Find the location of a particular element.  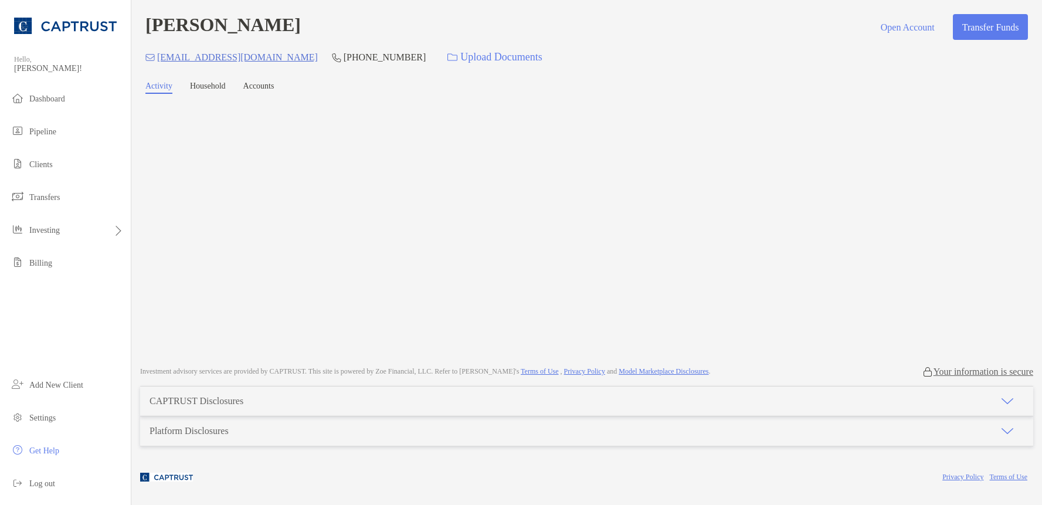

img: Phone Icon is located at coordinates (337, 57).